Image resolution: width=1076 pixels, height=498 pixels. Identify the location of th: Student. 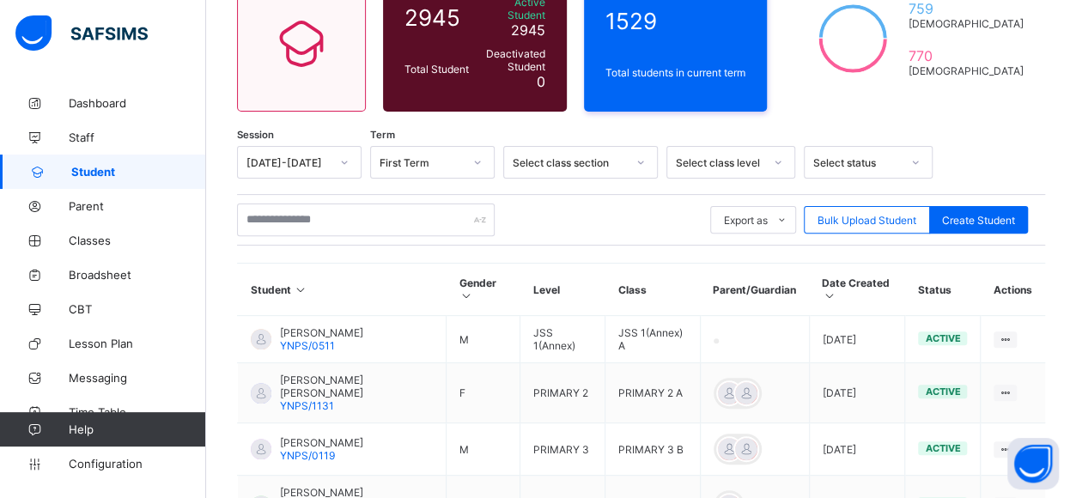
(342, 289).